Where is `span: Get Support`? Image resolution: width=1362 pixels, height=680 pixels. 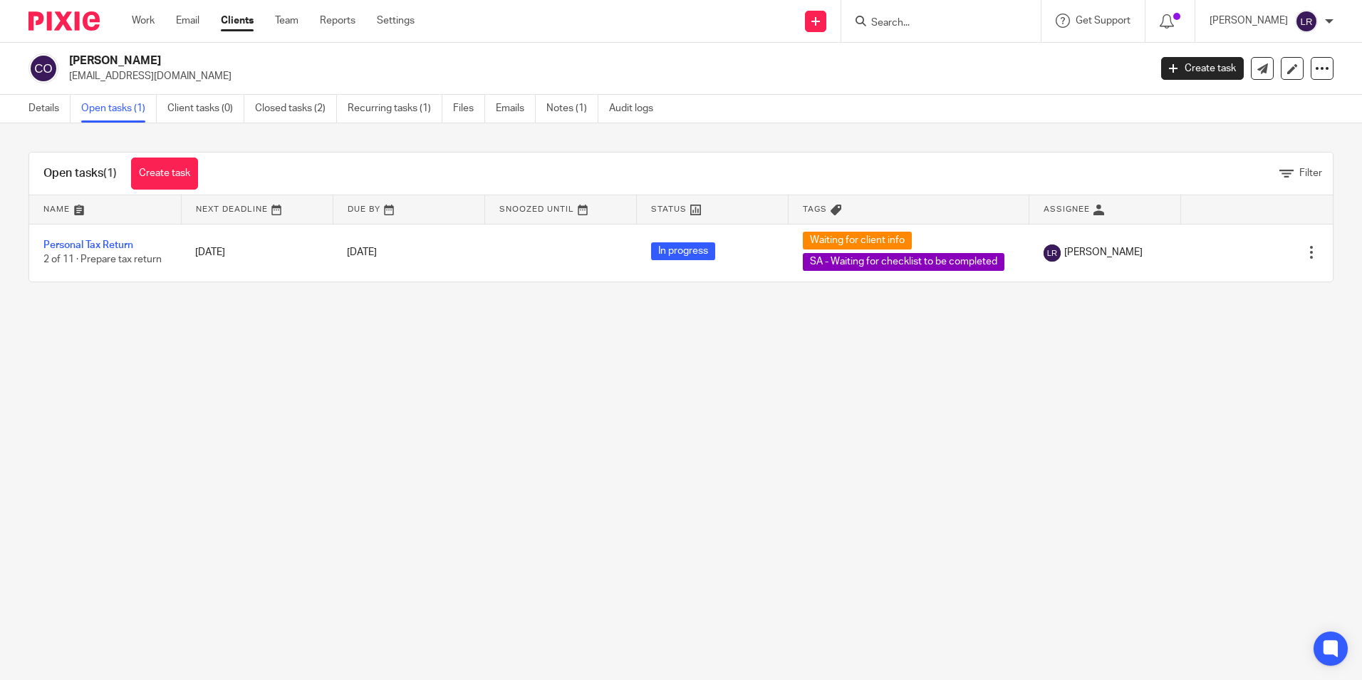
span: Get Support is located at coordinates (1103, 21).